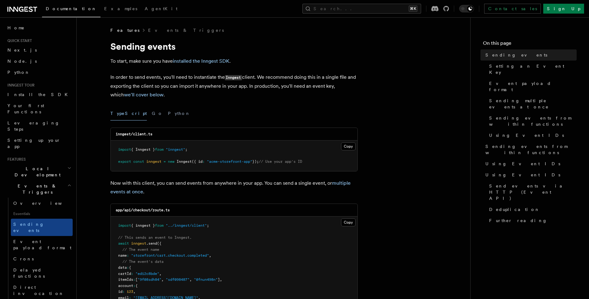 The height and width of the screenshot is (299, 589). Describe the element at coordinates (18, 41) in the screenshot. I see `span: Quick start` at that location.